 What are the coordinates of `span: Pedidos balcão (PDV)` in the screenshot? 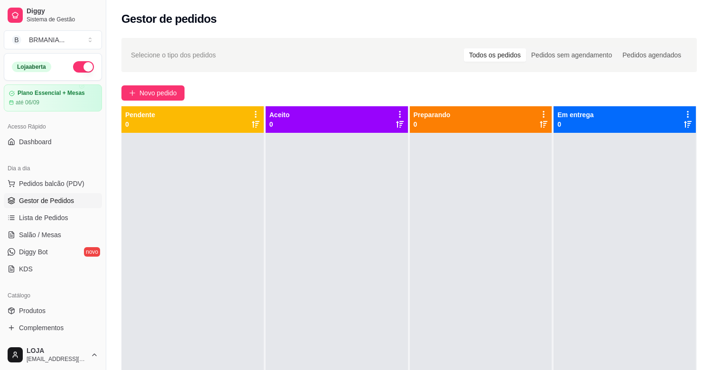 It's located at (52, 183).